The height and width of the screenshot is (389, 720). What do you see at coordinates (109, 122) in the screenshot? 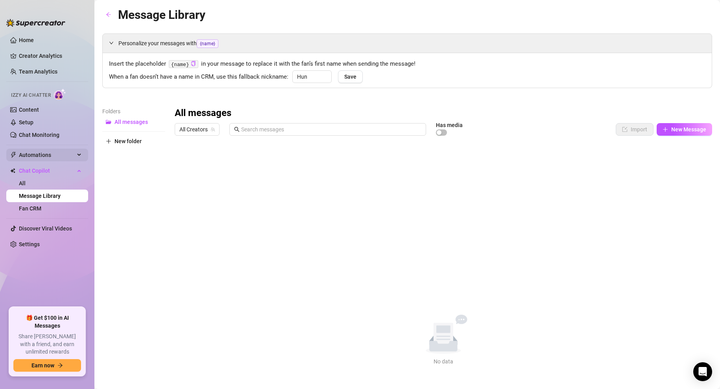
I see `span: folder-open` at bounding box center [109, 122].